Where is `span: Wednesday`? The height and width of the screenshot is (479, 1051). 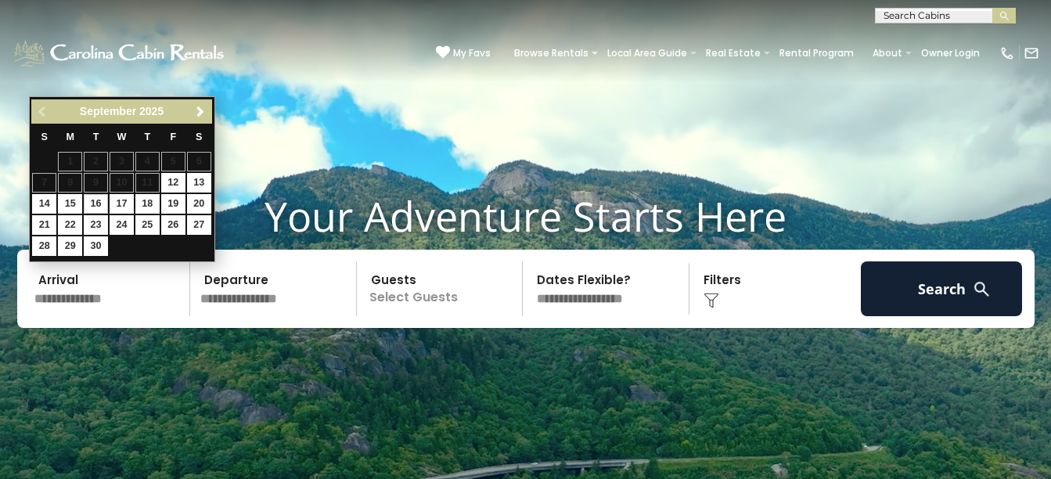 span: Wednesday is located at coordinates (122, 137).